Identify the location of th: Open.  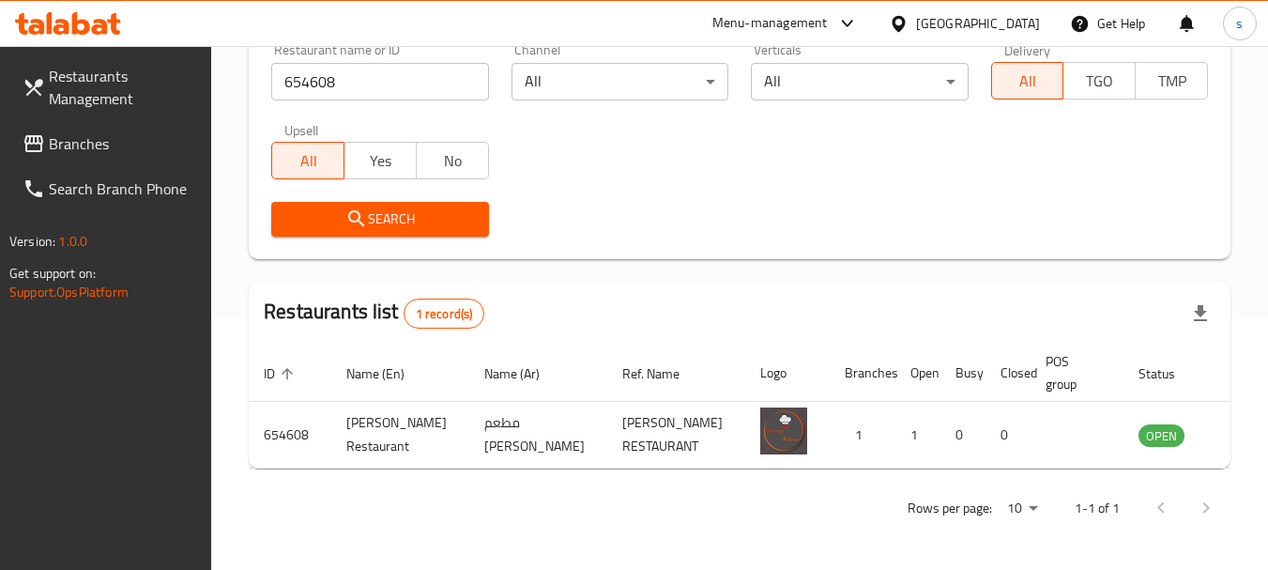
(918, 372).